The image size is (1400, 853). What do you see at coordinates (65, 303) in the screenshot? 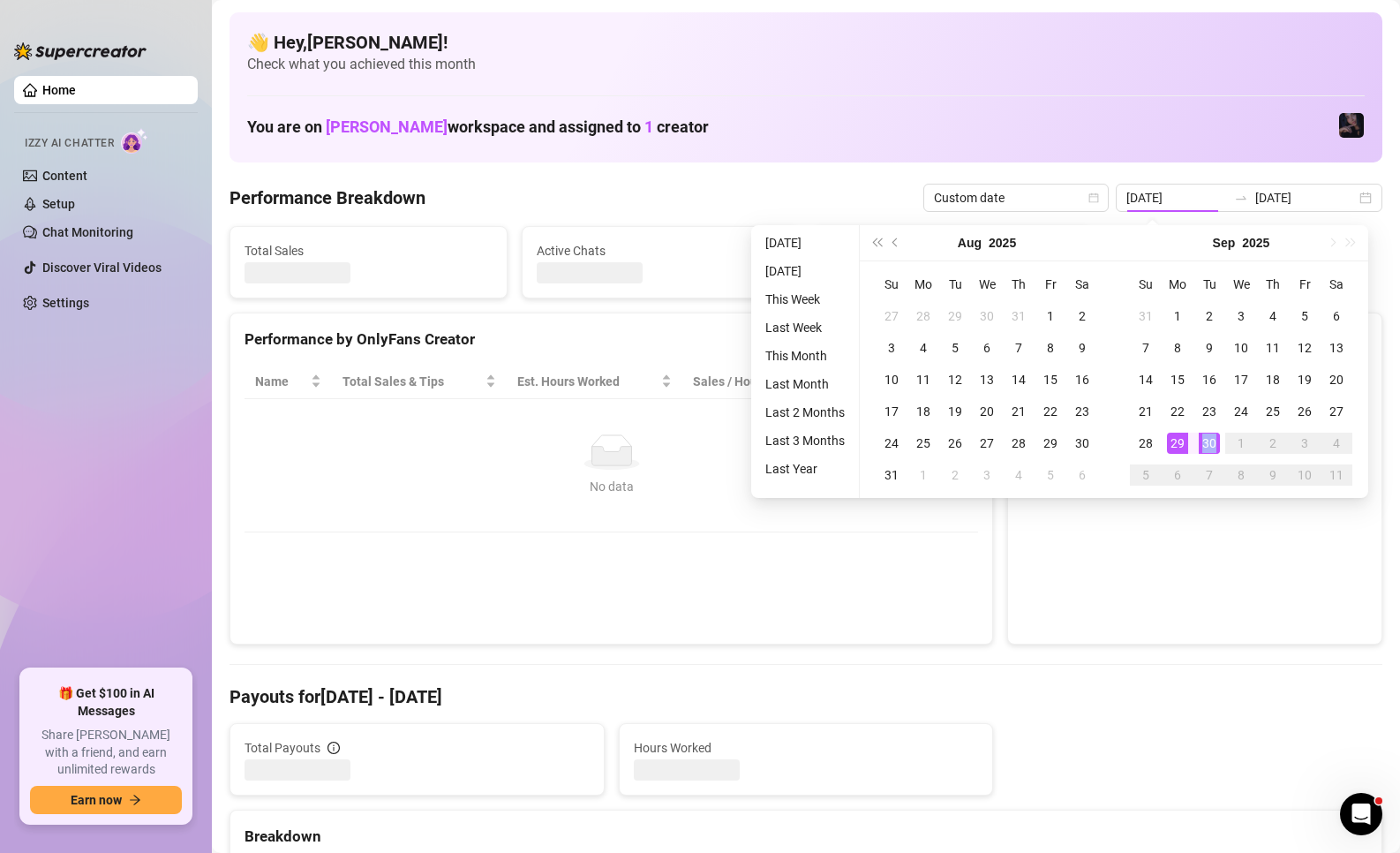
I see `a: Settings` at bounding box center [65, 303].